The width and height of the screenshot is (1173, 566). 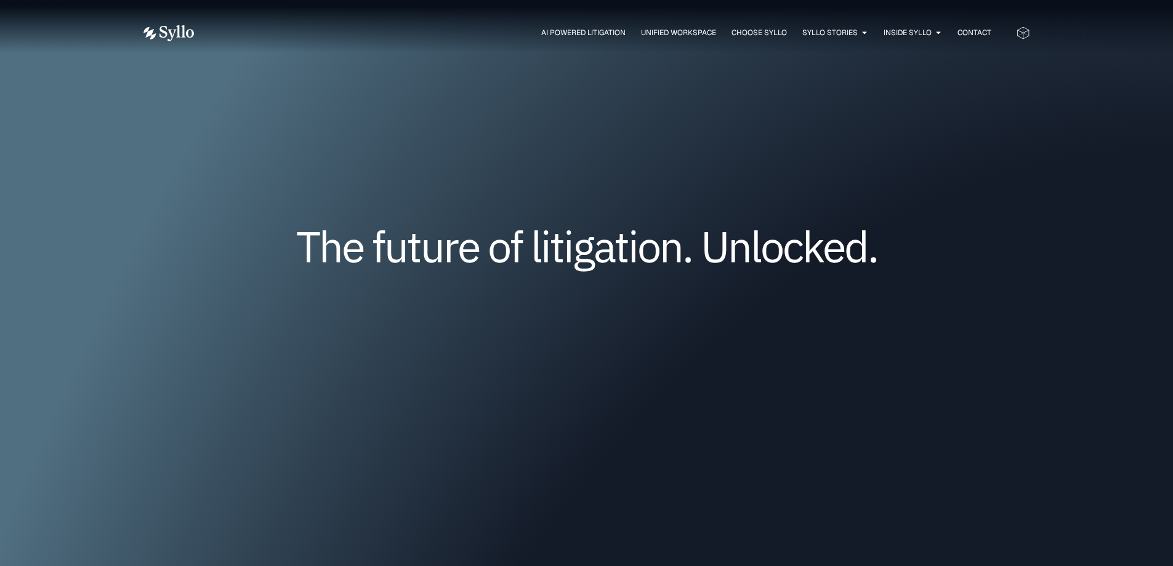 What do you see at coordinates (759, 33) in the screenshot?
I see `a: Choose Syllo` at bounding box center [759, 33].